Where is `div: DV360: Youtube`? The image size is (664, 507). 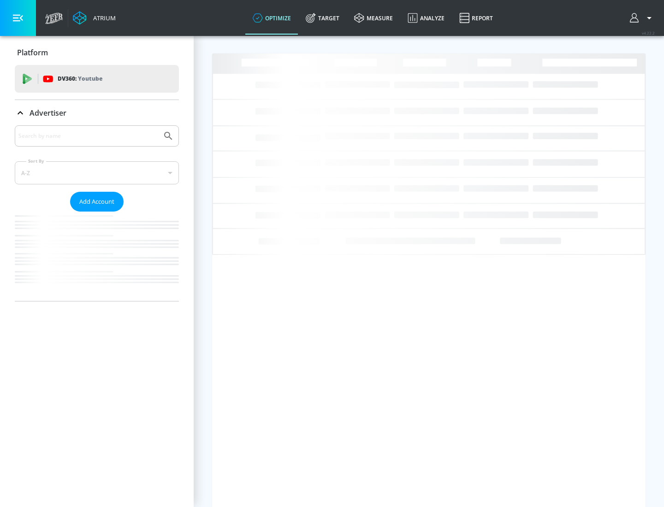
div: DV360: Youtube is located at coordinates (97, 79).